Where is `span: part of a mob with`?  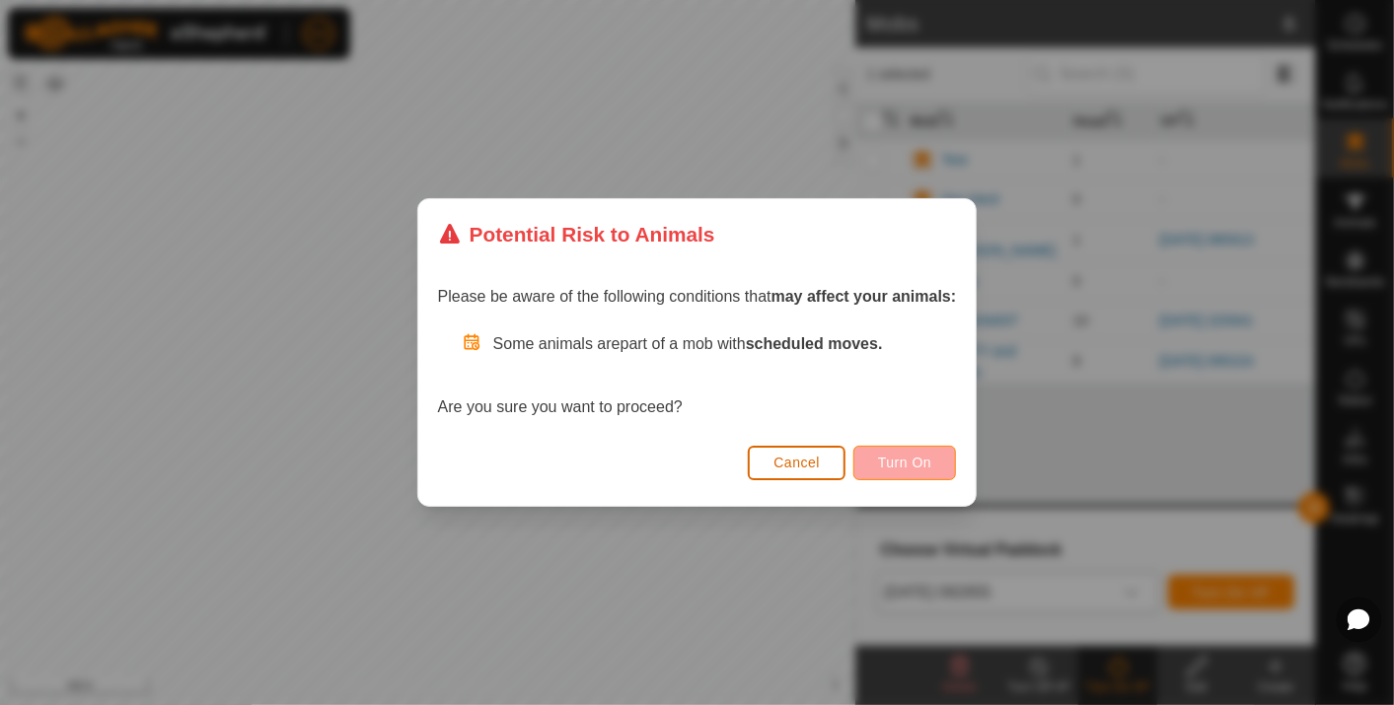
span: part of a mob with is located at coordinates (752, 343).